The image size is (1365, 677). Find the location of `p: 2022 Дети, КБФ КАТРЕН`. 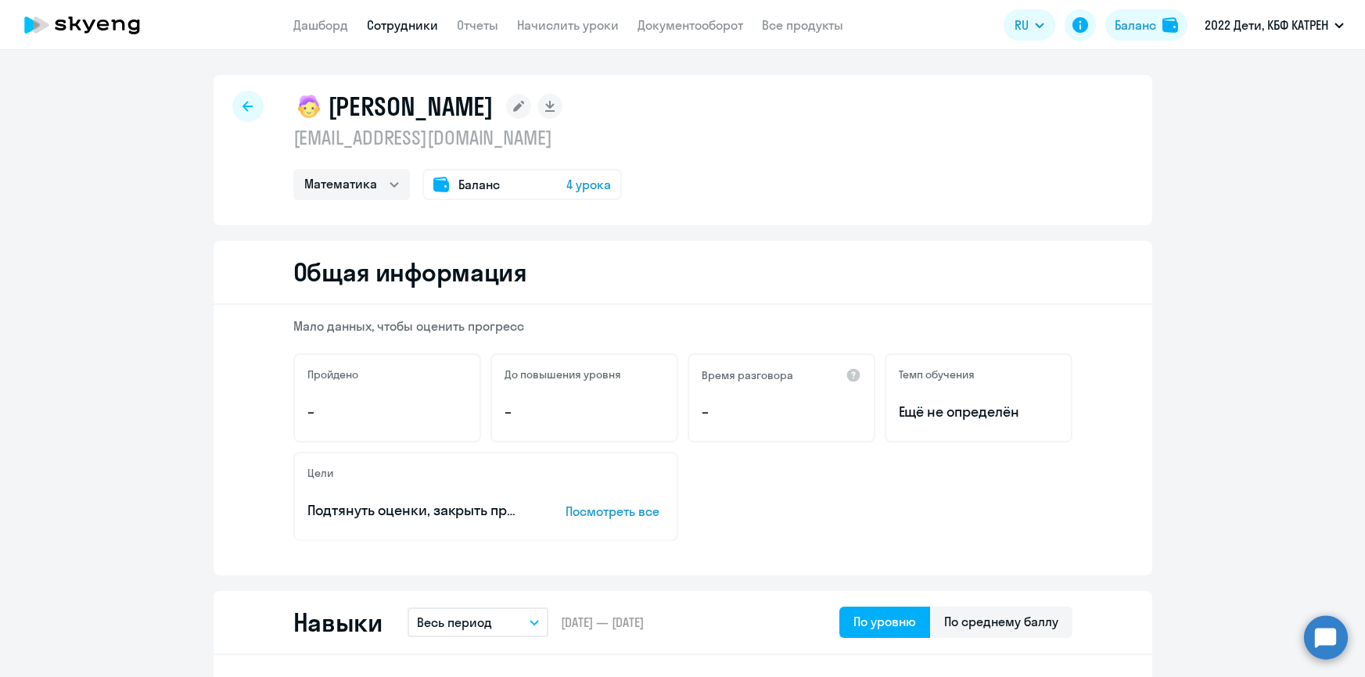

p: 2022 Дети, КБФ КАТРЕН is located at coordinates (1266, 25).